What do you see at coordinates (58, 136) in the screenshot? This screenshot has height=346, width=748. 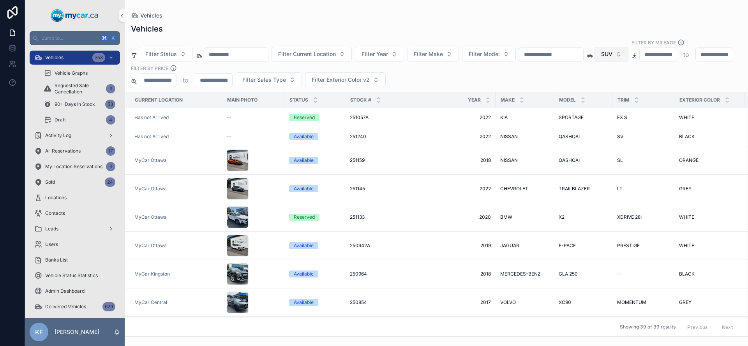 I see `span: Activity Log` at bounding box center [58, 136].